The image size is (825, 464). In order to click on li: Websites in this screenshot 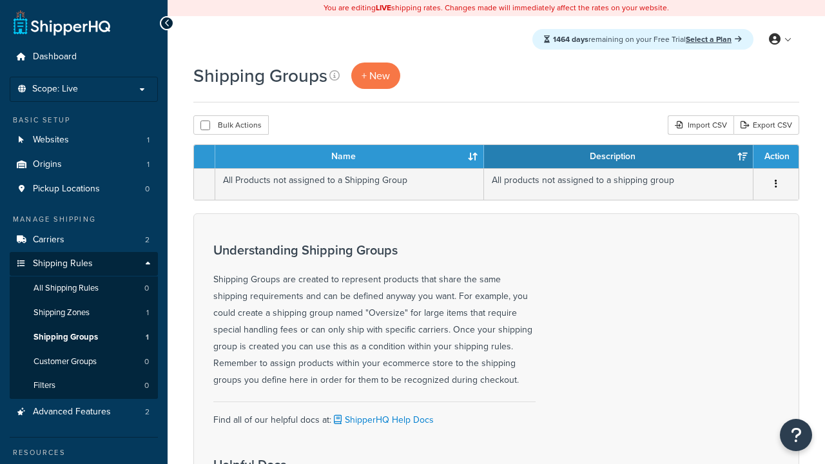, I will do `click(84, 140)`.